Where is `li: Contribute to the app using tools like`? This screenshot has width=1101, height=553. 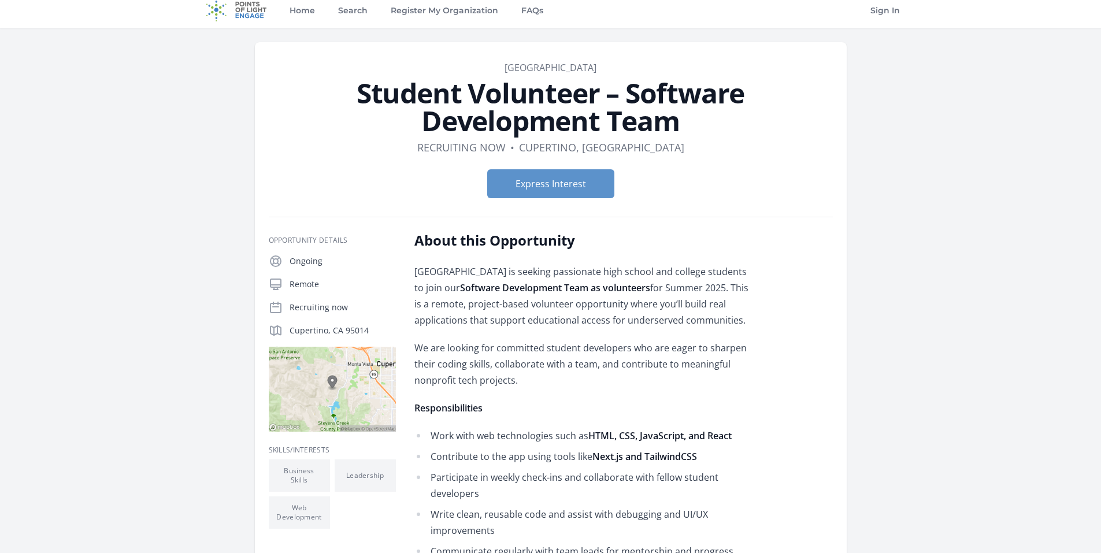
li: Contribute to the app using tools like is located at coordinates (583, 457).